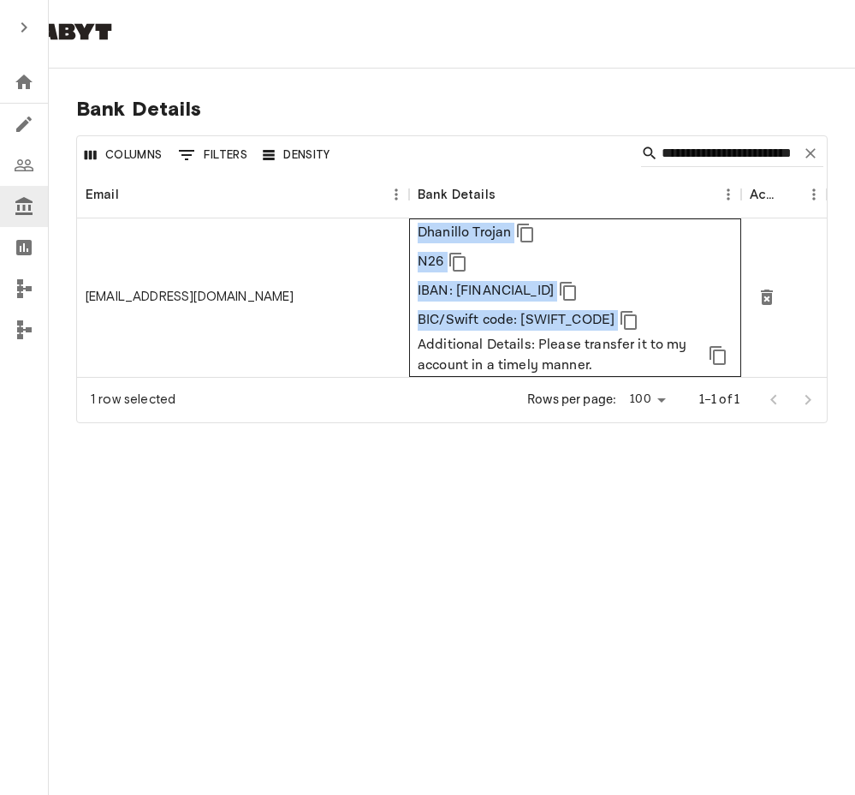 The height and width of the screenshot is (795, 855). I want to click on span: Bank Details, so click(452, 109).